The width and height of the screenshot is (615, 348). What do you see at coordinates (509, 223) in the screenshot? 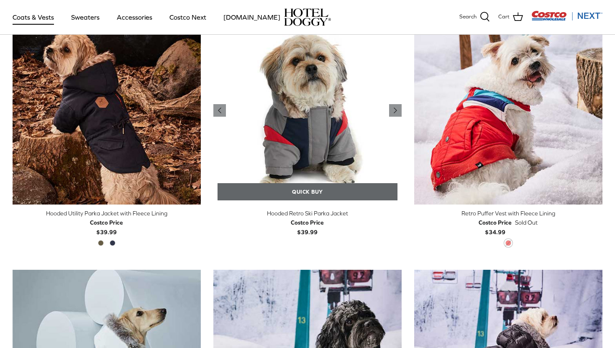
I see `a: Retro Puffer Vest with Fleece Lining Costco Price$34.99 Sold Out` at bounding box center [509, 223].